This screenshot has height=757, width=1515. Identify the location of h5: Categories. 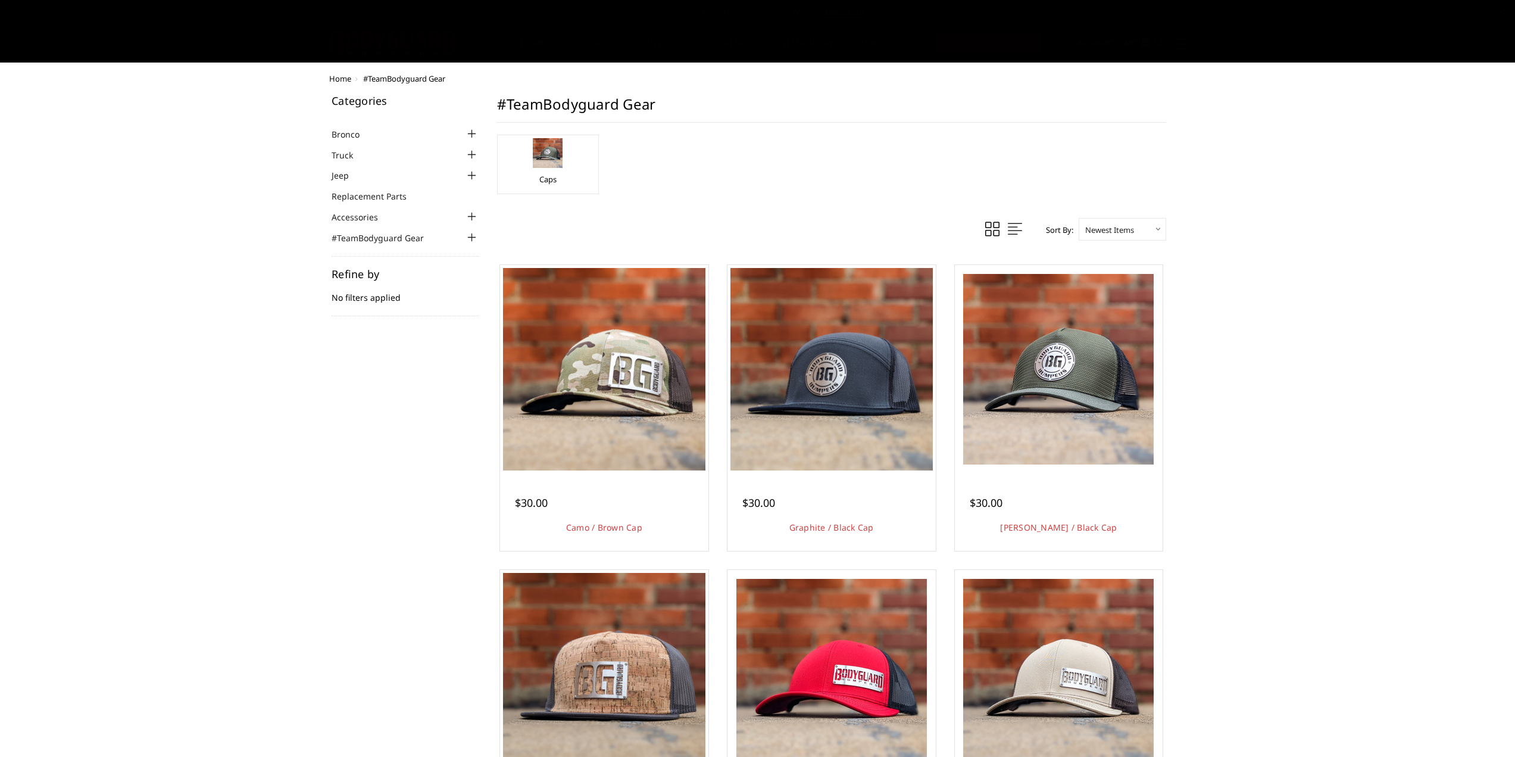
(405, 101).